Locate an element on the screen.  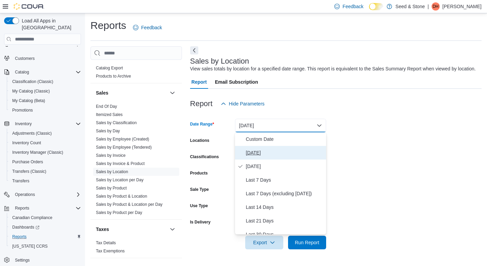
span: My Catalog (Classic) is located at coordinates (31, 91).